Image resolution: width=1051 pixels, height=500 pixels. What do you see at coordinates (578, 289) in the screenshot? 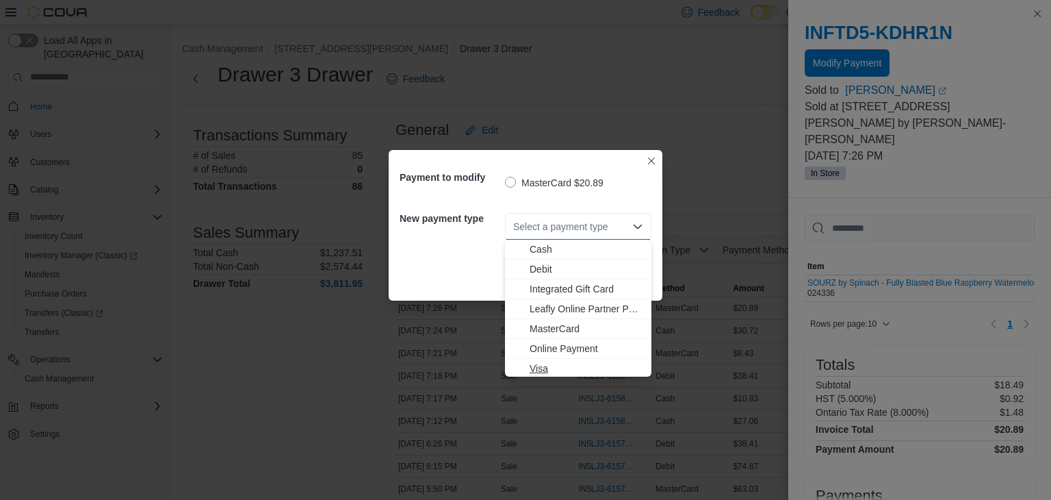
I see `button: Integrated Gift Card` at bounding box center [578, 289].